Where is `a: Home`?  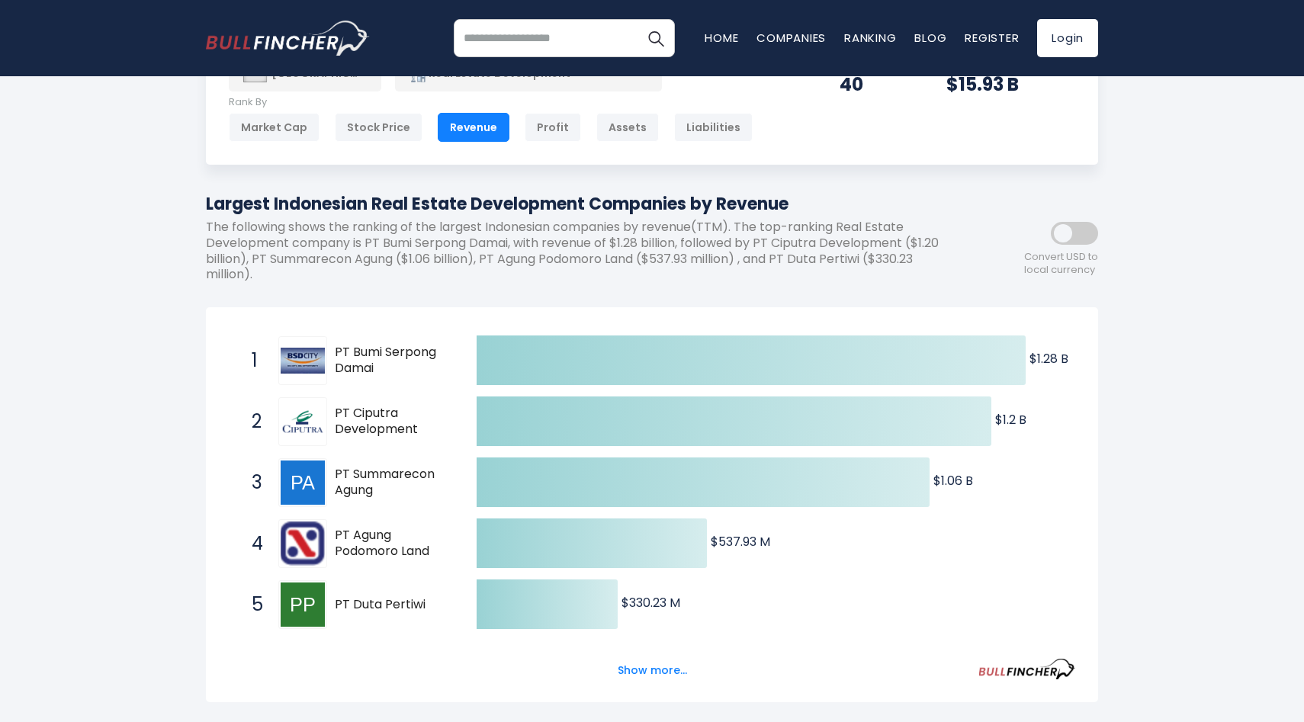 a: Home is located at coordinates (722, 37).